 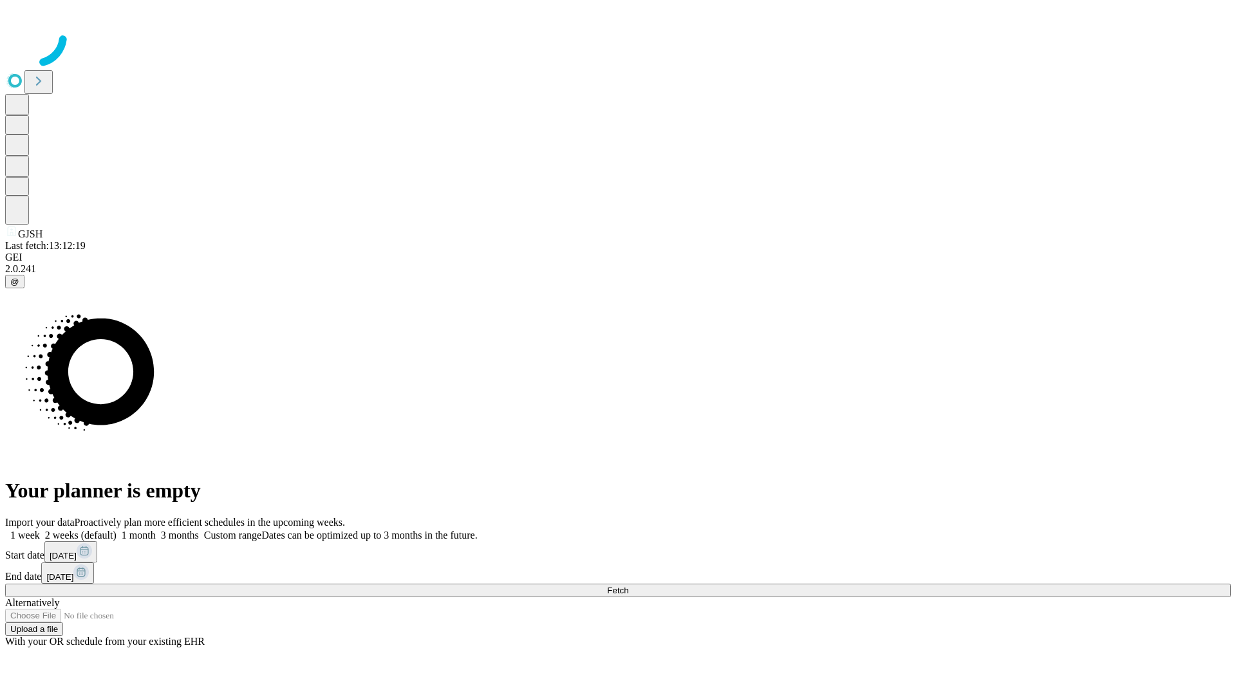 I want to click on span: 1 month, so click(x=138, y=535).